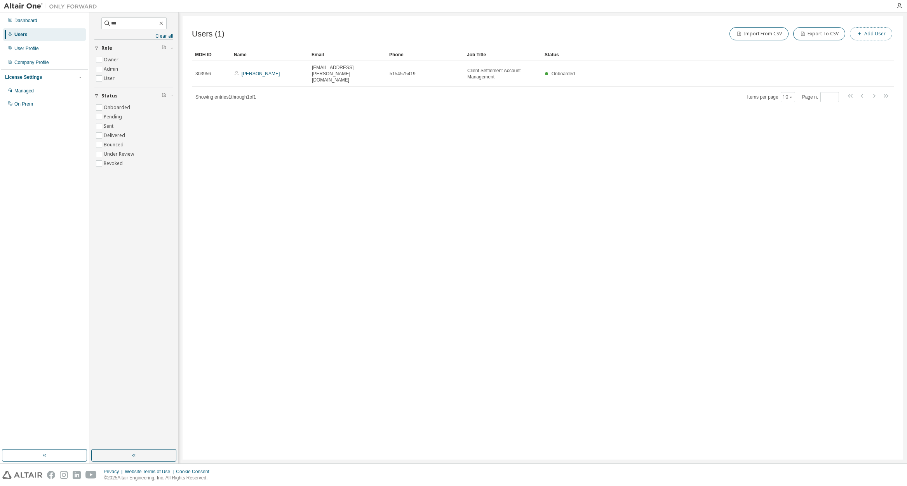 Image resolution: width=907 pixels, height=486 pixels. Describe the element at coordinates (114, 163) in the screenshot. I see `label: Revoked` at that location.